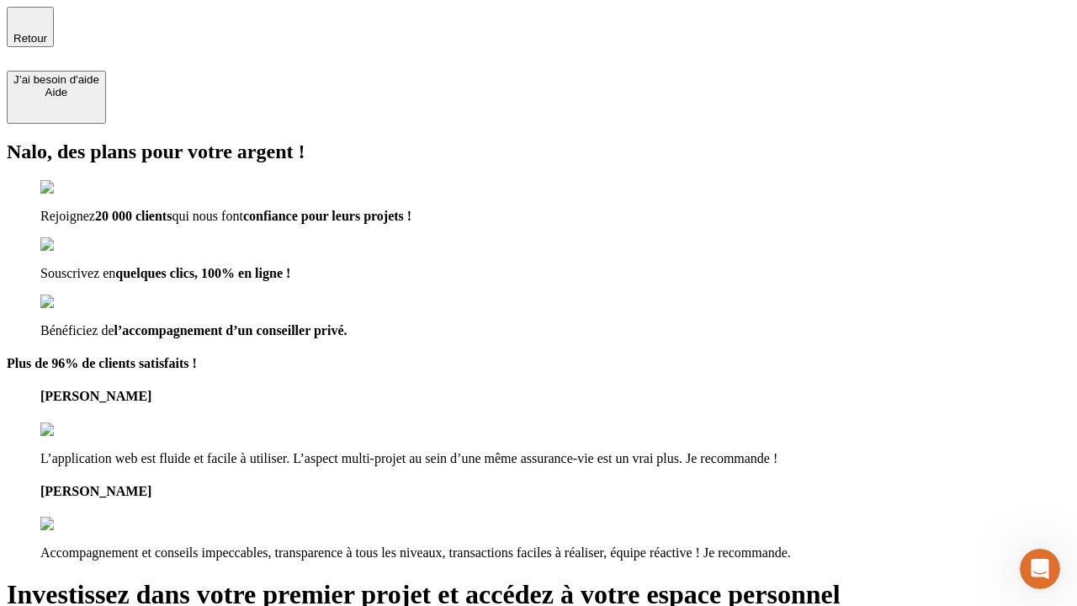  What do you see at coordinates (207, 215) in the screenshot?
I see `span: qui nous font` at bounding box center [207, 215].